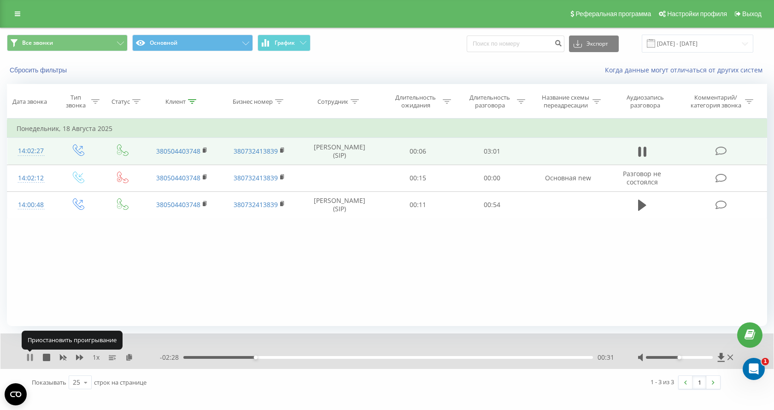  I want to click on div: 14:00:48, so click(31, 205).